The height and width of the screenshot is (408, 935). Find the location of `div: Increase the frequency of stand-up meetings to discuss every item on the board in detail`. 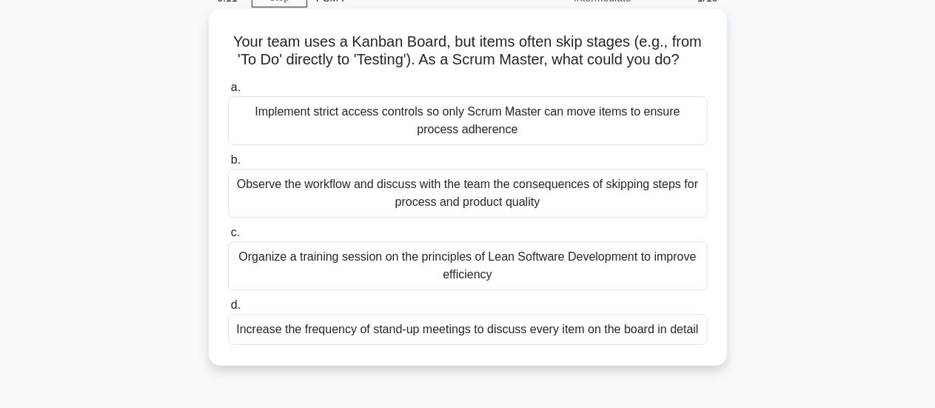

div: Increase the frequency of stand-up meetings to discuss every item on the board in detail is located at coordinates (468, 329).